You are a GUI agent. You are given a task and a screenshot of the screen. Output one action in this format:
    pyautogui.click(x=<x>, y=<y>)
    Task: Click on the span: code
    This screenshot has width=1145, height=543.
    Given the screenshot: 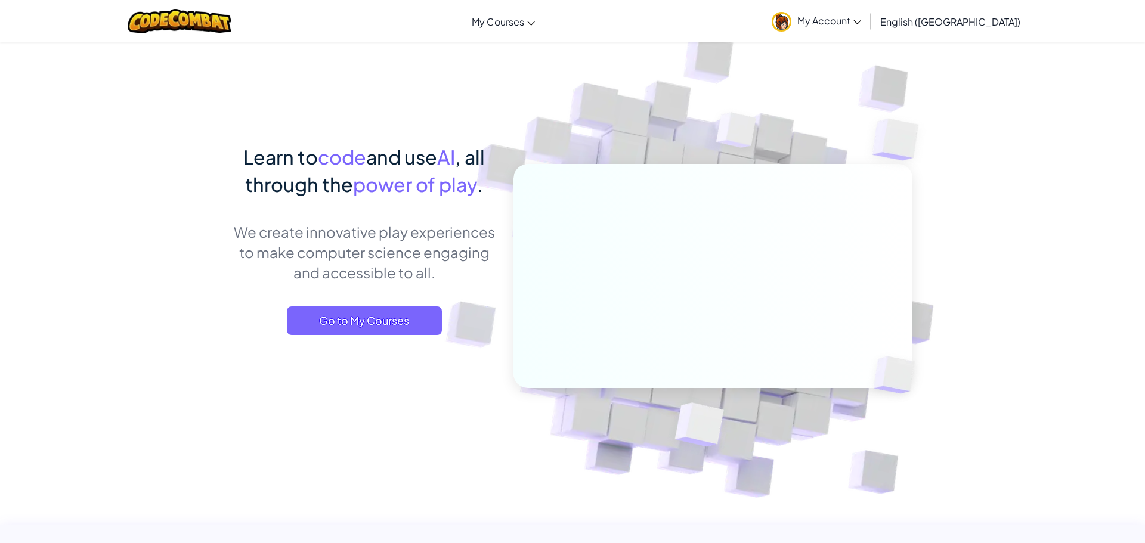 What is the action you would take?
    pyautogui.click(x=342, y=157)
    